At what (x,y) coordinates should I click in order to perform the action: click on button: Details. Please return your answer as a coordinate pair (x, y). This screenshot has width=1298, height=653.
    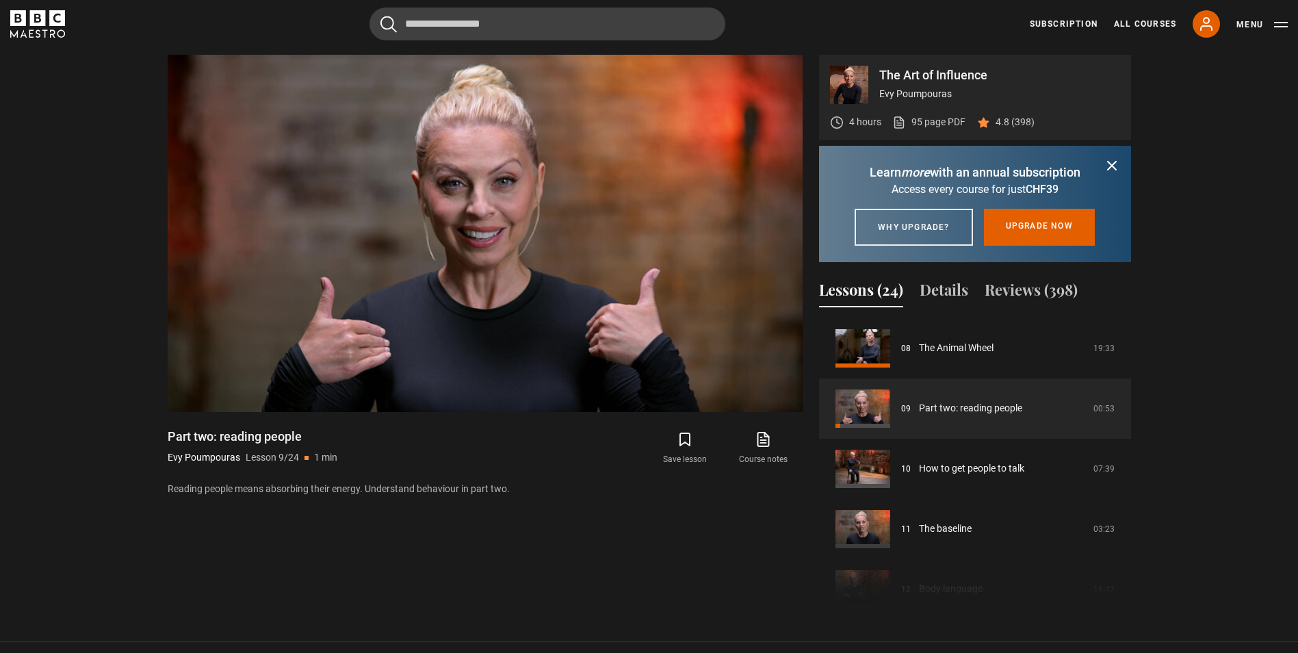
    Looking at the image, I should click on (943, 293).